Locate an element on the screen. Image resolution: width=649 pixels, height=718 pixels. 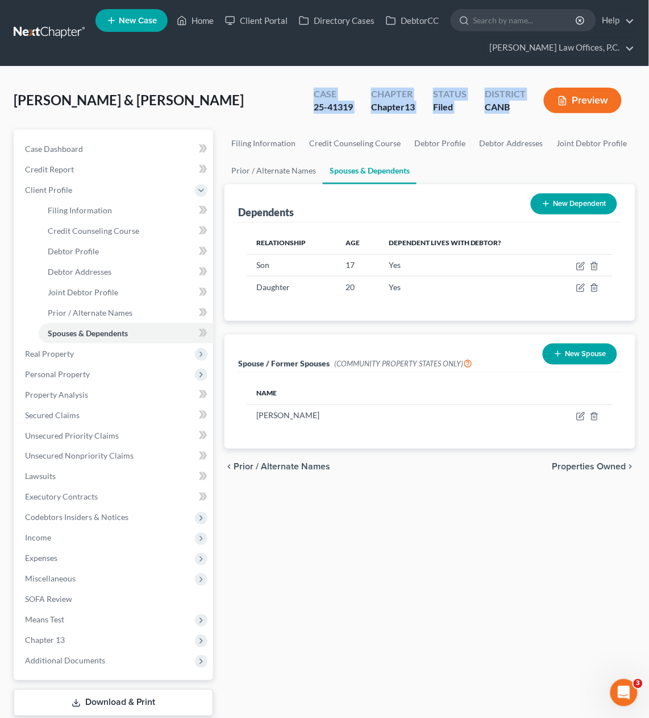
span: Personal Property is located at coordinates (57, 374).